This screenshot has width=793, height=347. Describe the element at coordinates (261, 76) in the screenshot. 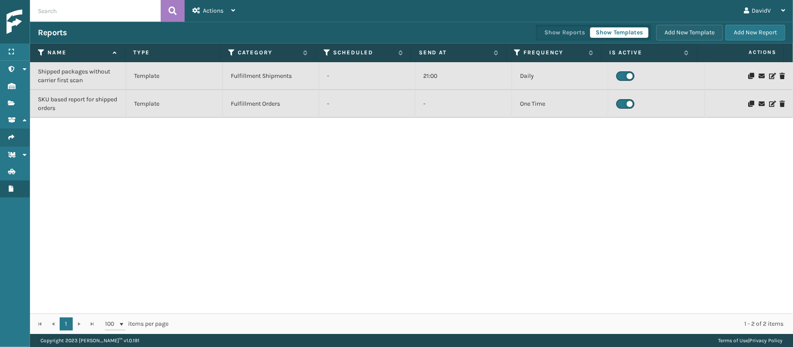

I see `p: Fulfillment Shipments` at that location.